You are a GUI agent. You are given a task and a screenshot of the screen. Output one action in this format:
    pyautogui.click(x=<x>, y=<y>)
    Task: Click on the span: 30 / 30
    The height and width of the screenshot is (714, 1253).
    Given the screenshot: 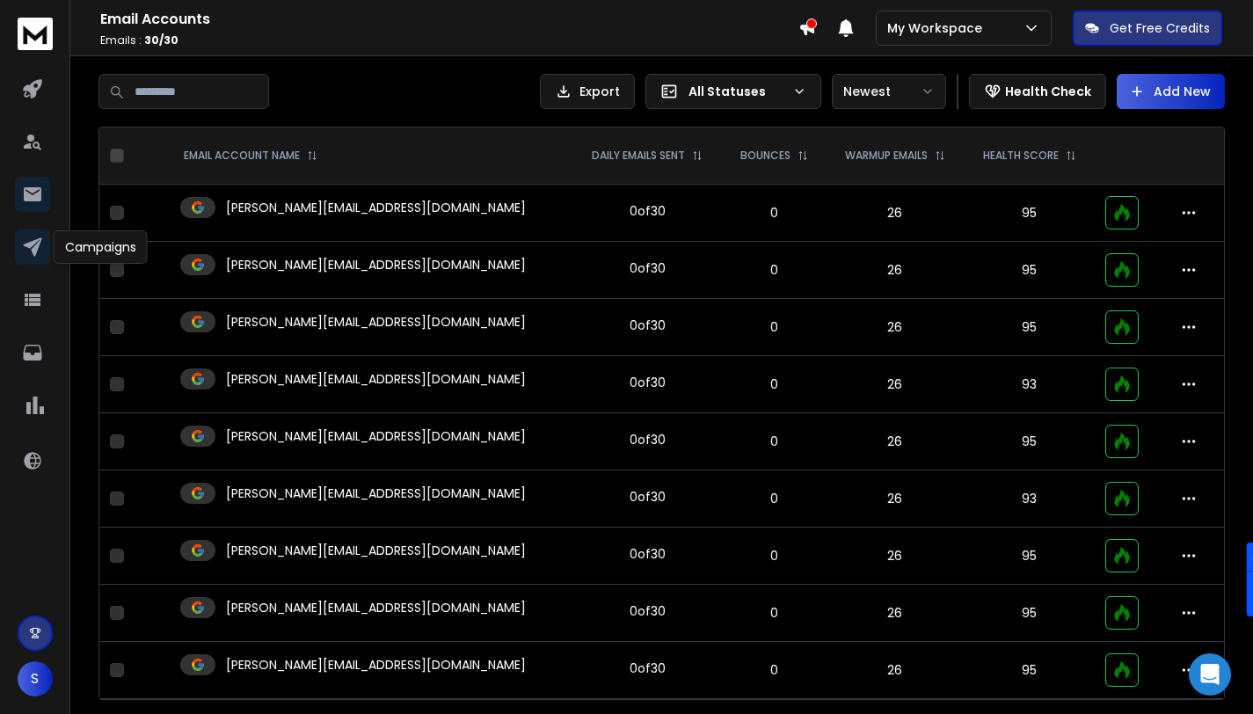 What is the action you would take?
    pyautogui.click(x=161, y=40)
    